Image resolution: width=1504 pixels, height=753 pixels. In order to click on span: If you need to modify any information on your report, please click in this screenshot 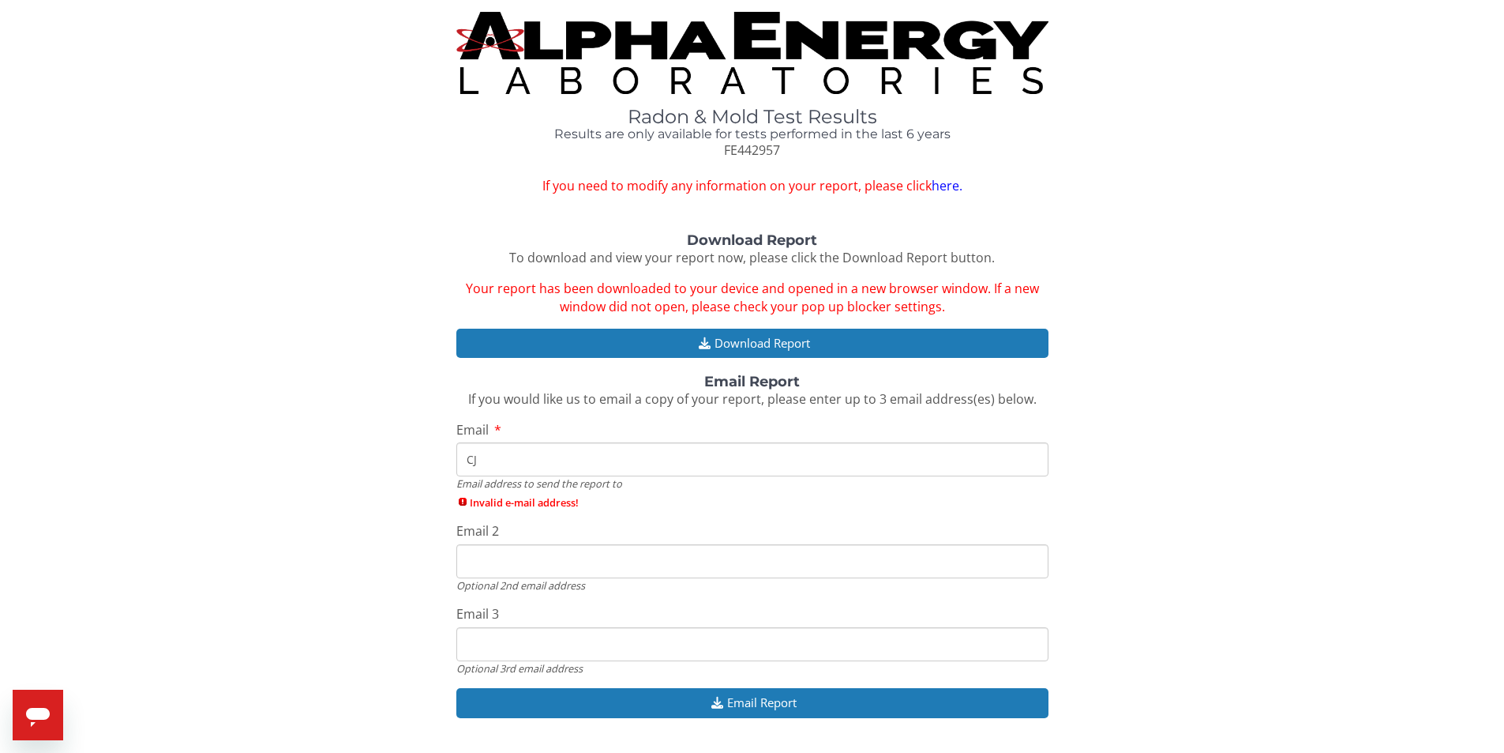, I will do `click(753, 186)`.